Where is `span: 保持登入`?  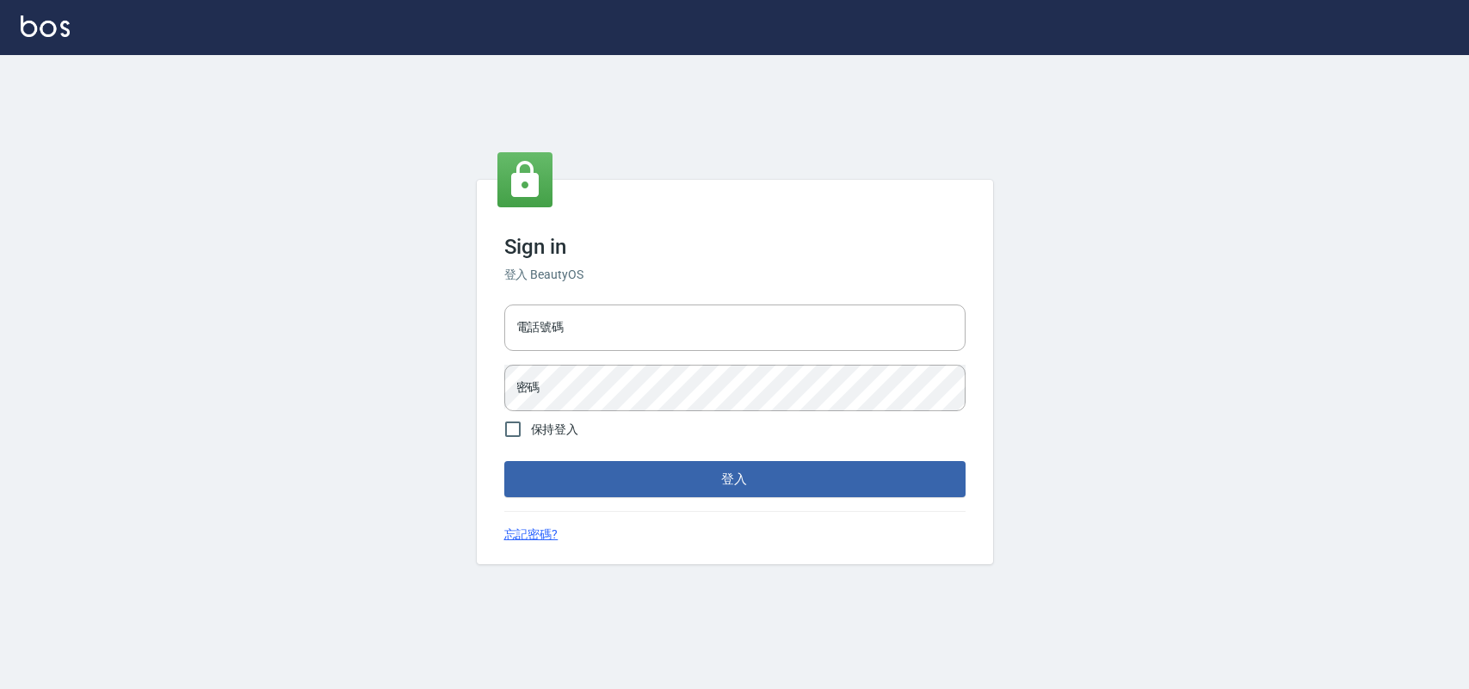 span: 保持登入 is located at coordinates (555, 429).